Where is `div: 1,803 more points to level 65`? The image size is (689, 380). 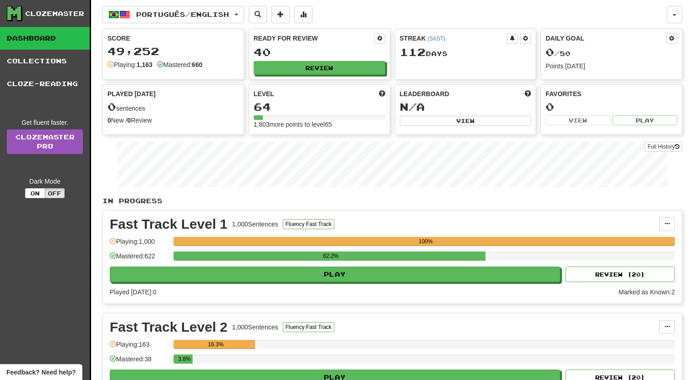 div: 1,803 more points to level 65 is located at coordinates (319, 124).